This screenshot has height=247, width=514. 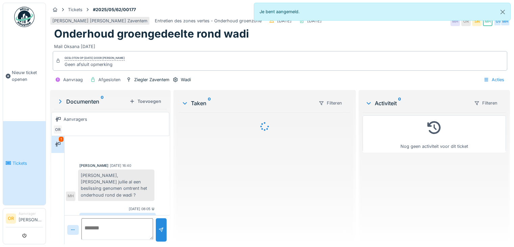 What do you see at coordinates (75, 9) in the screenshot?
I see `div: Tickets` at bounding box center [75, 9].